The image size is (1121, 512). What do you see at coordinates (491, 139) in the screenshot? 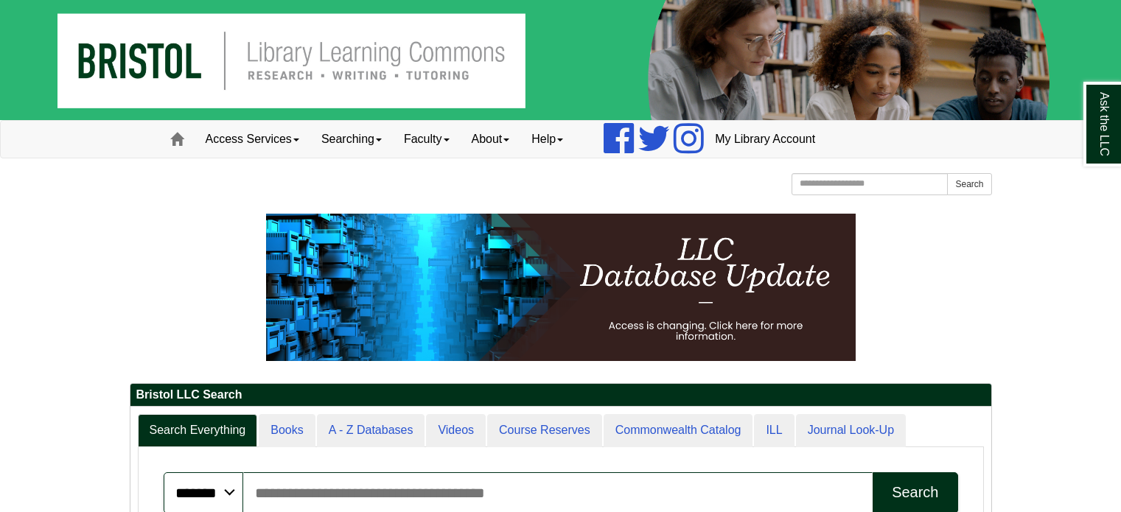
I see `a: About` at bounding box center [491, 139].